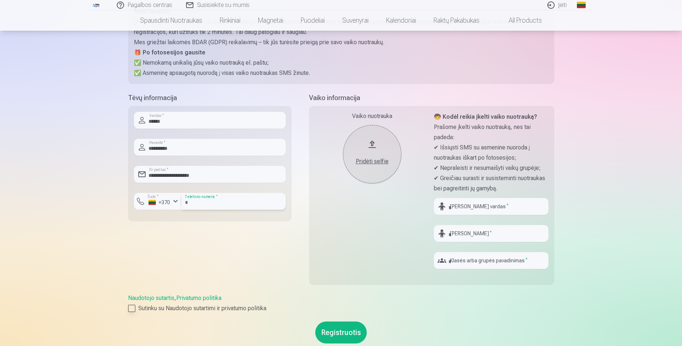  I want to click on a: Magnetai, so click(270, 20).